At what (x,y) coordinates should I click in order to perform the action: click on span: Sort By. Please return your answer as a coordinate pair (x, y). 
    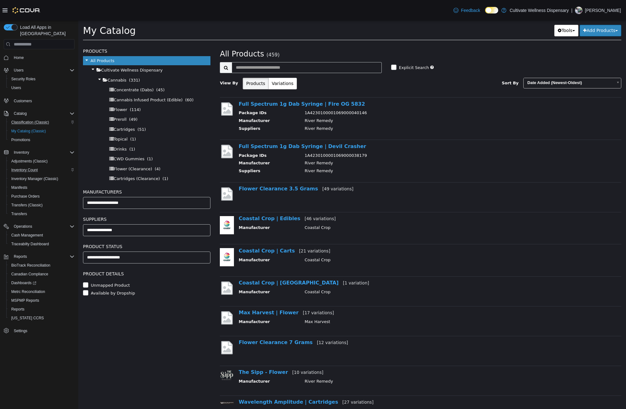
    Looking at the image, I should click on (432, 62).